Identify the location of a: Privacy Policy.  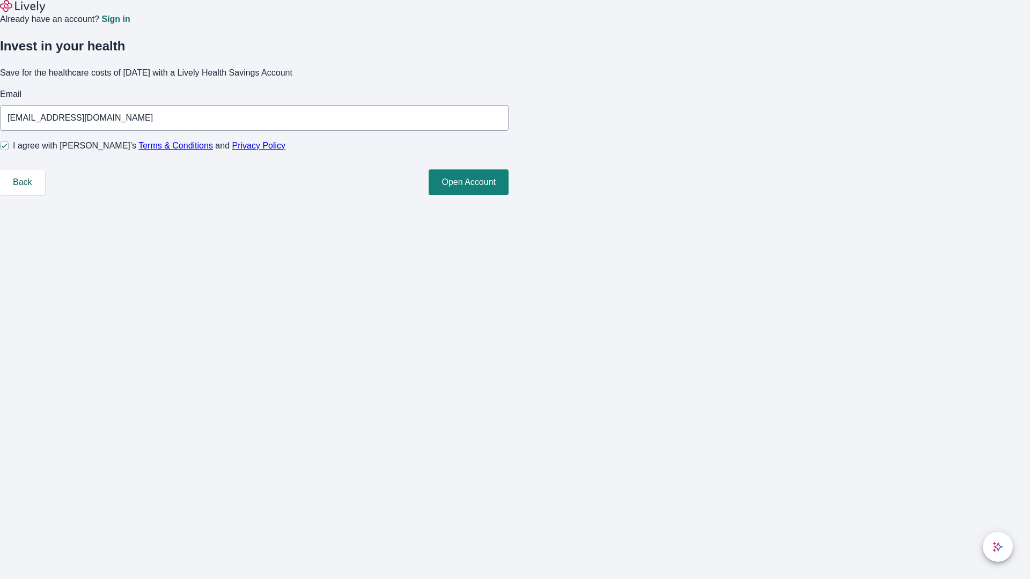
(259, 145).